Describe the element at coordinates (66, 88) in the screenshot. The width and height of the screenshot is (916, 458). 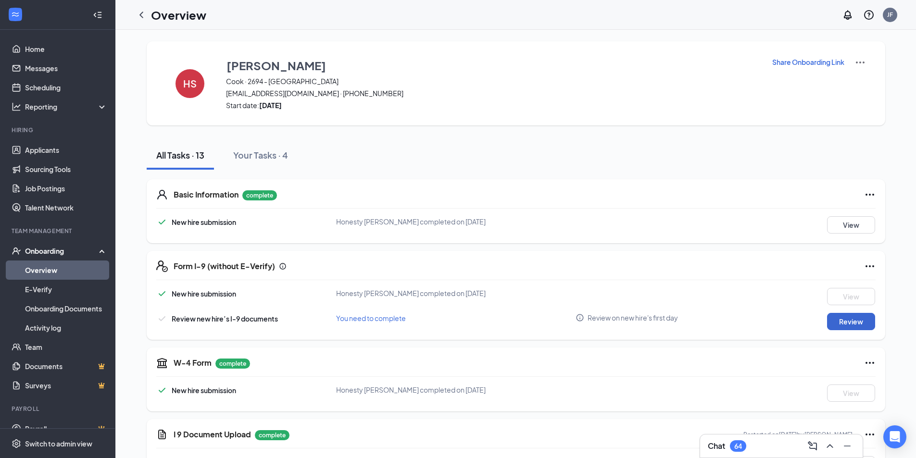
I see `a: Scheduling` at that location.